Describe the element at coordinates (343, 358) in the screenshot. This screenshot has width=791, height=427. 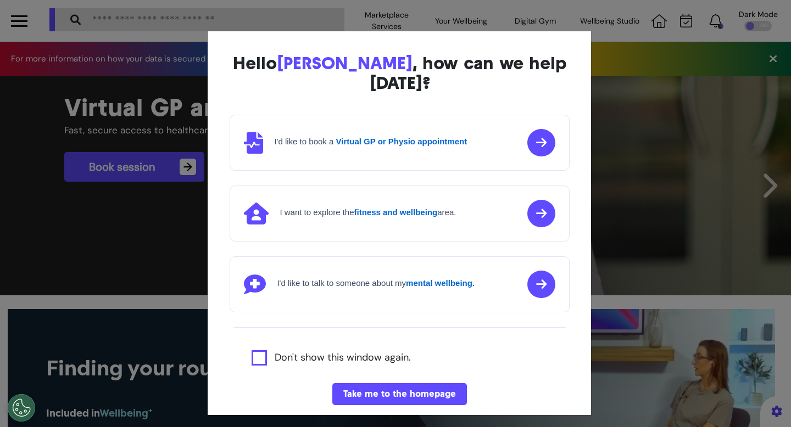
I see `label: Don't show this window again.` at that location.